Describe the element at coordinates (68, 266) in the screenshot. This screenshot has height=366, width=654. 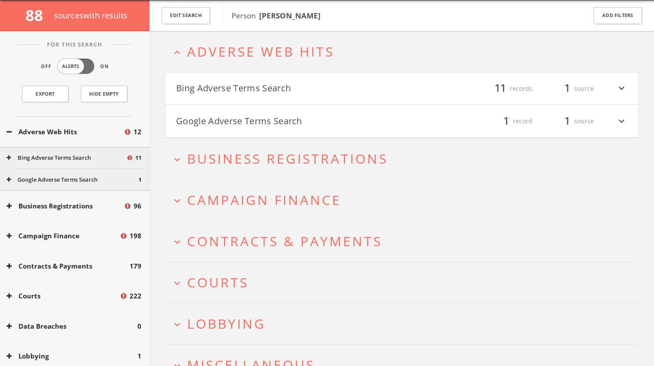
I see `button: Contracts & Payments` at that location.